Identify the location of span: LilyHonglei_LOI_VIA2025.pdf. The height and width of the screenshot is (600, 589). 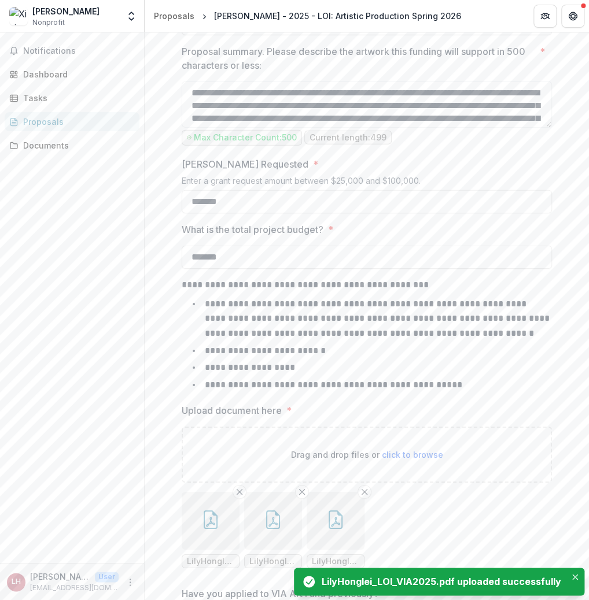
(336, 562).